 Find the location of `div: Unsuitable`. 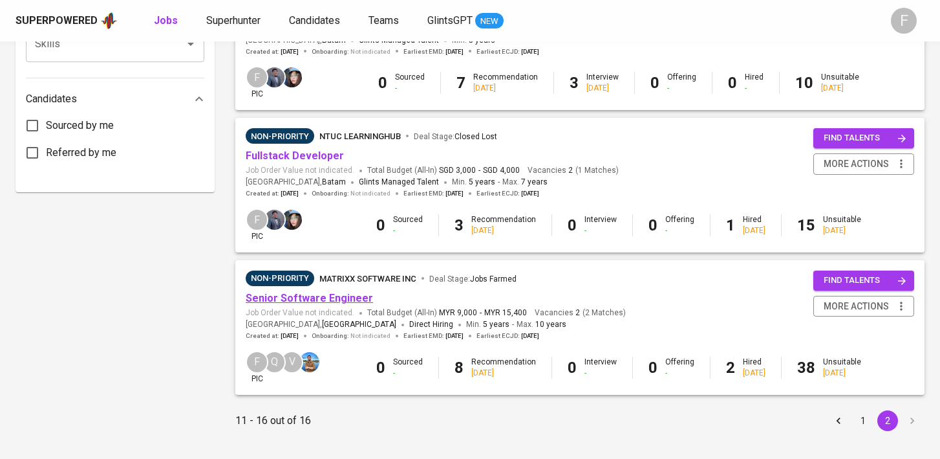

div: Unsuitable is located at coordinates (842, 225).